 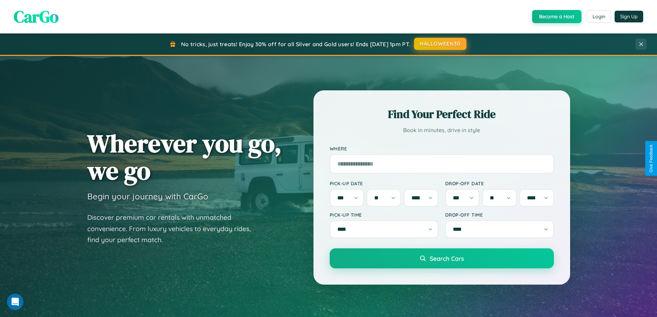 What do you see at coordinates (384, 215) in the screenshot?
I see `label: Pick-up Time` at bounding box center [384, 215].